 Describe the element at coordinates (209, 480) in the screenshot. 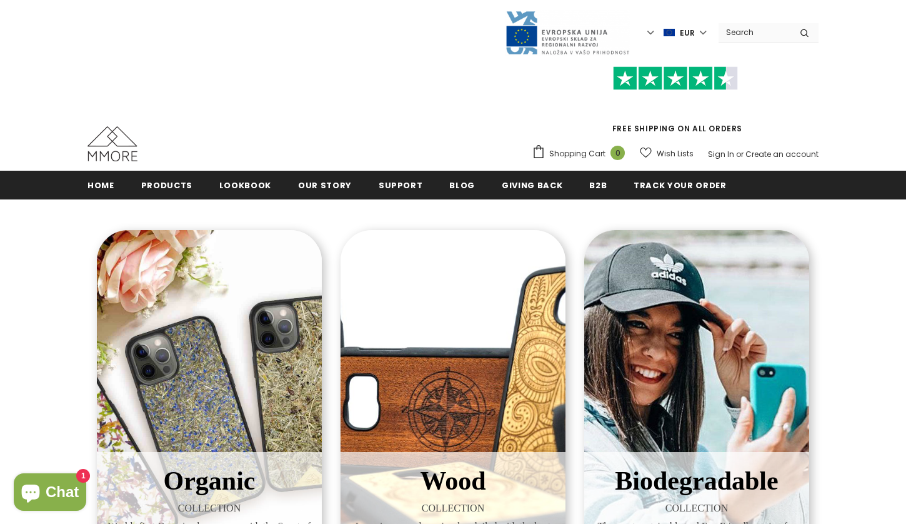

I see `span: Organic` at that location.